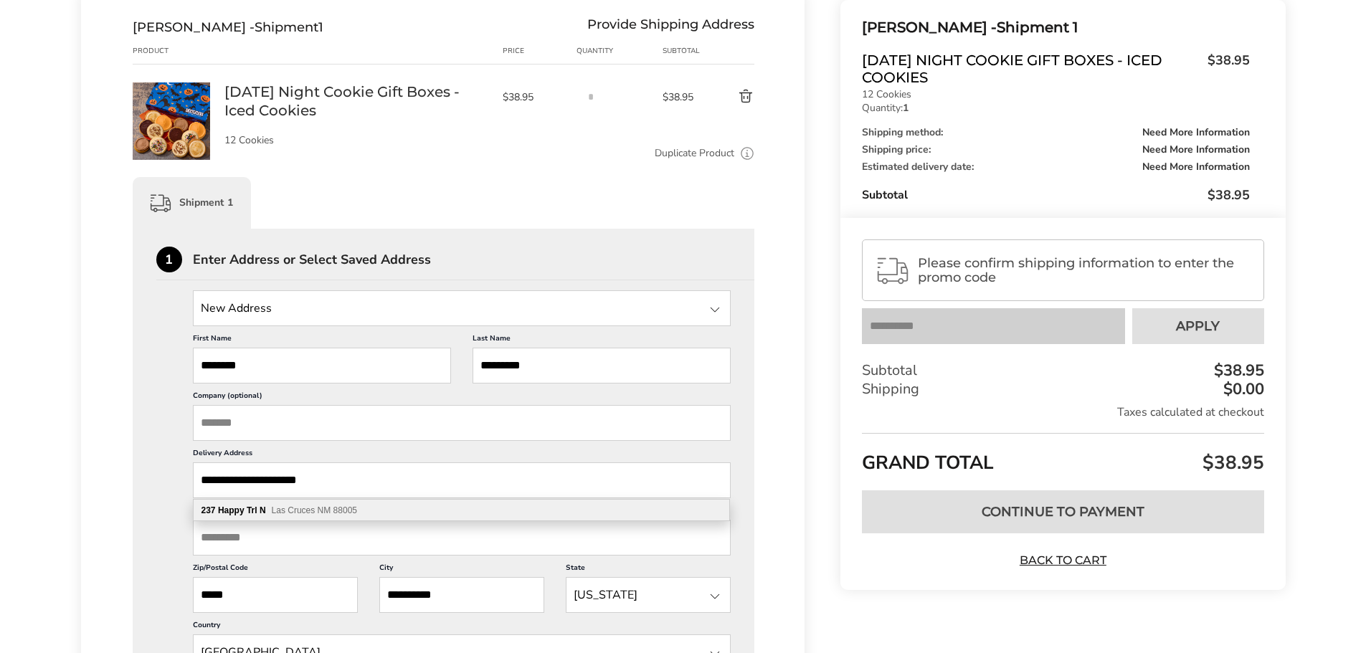  I want to click on label: First Name, so click(322, 341).